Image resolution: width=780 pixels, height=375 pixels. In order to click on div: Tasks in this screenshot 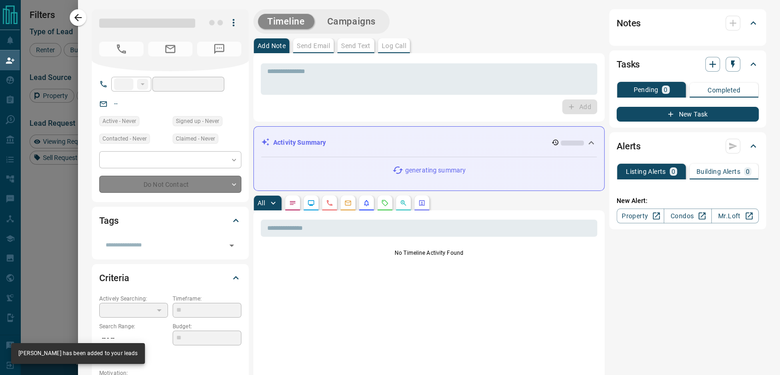, I will do `click(688, 64)`.